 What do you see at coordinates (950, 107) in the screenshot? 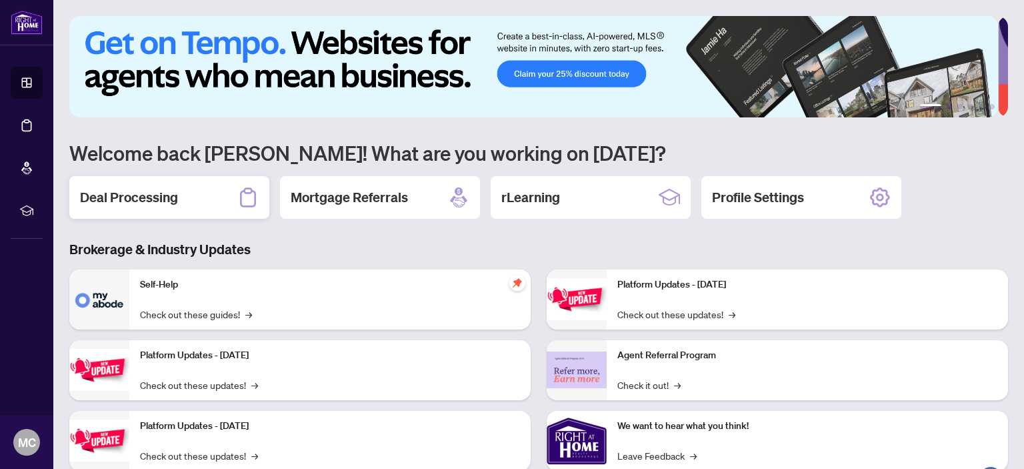
I see `button: 2` at bounding box center [950, 107].